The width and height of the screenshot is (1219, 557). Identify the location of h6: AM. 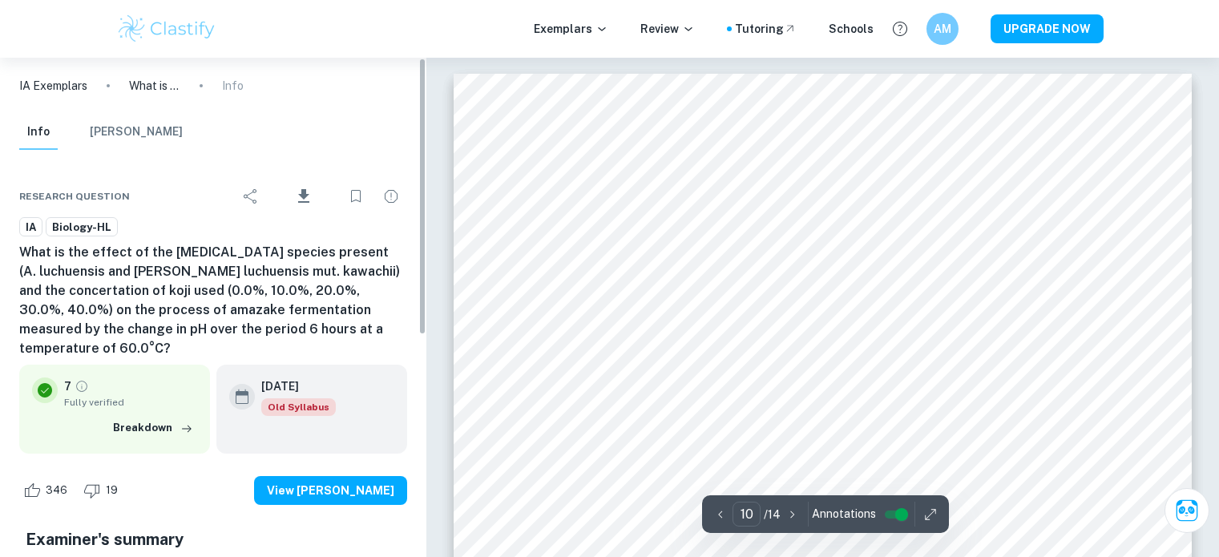
(941, 29).